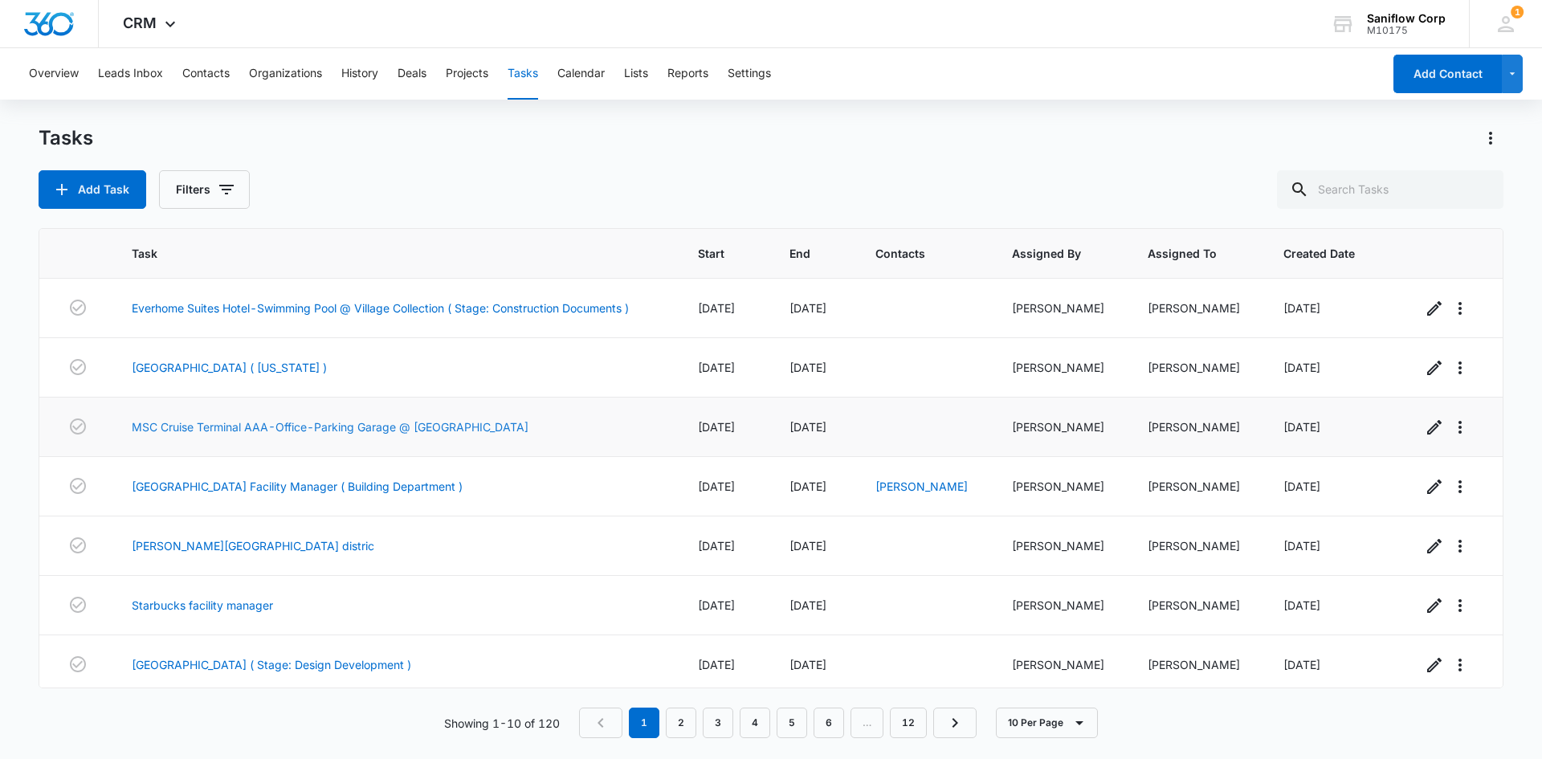 Image resolution: width=1542 pixels, height=759 pixels. I want to click on a: Page 2, so click(681, 723).